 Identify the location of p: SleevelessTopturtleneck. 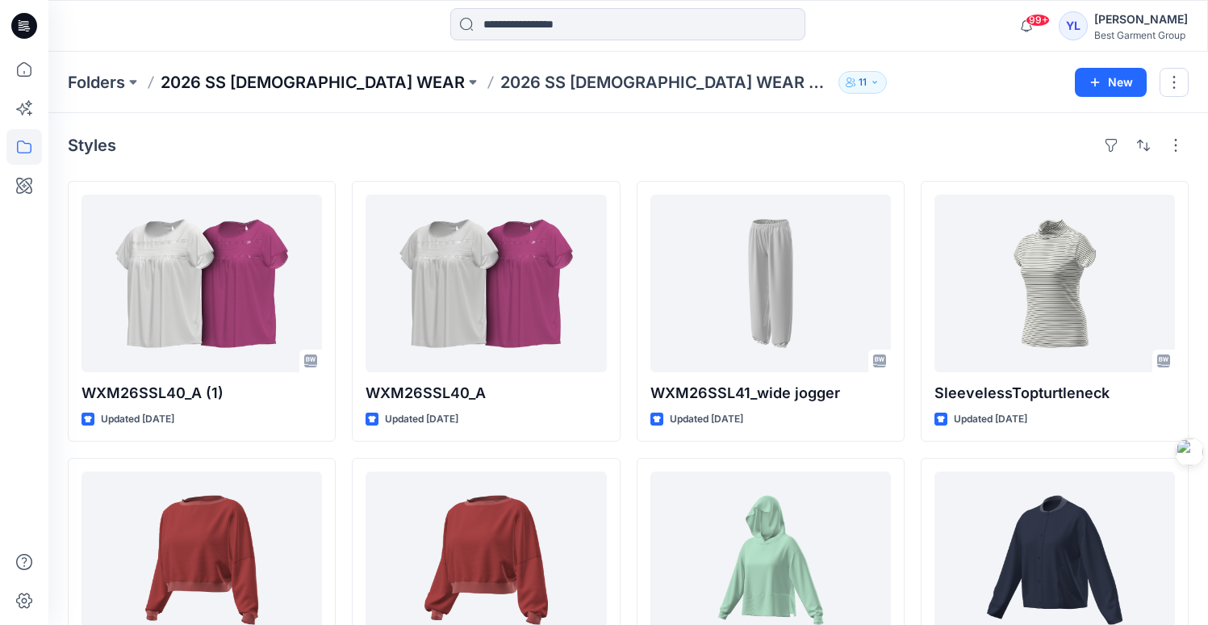
(1055, 393).